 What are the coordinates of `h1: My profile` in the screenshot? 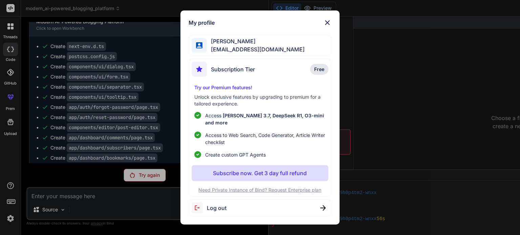 It's located at (201, 23).